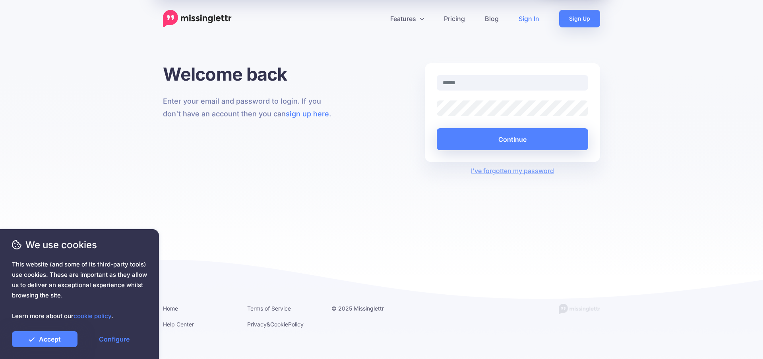 The width and height of the screenshot is (763, 359). I want to click on a: Home, so click(171, 309).